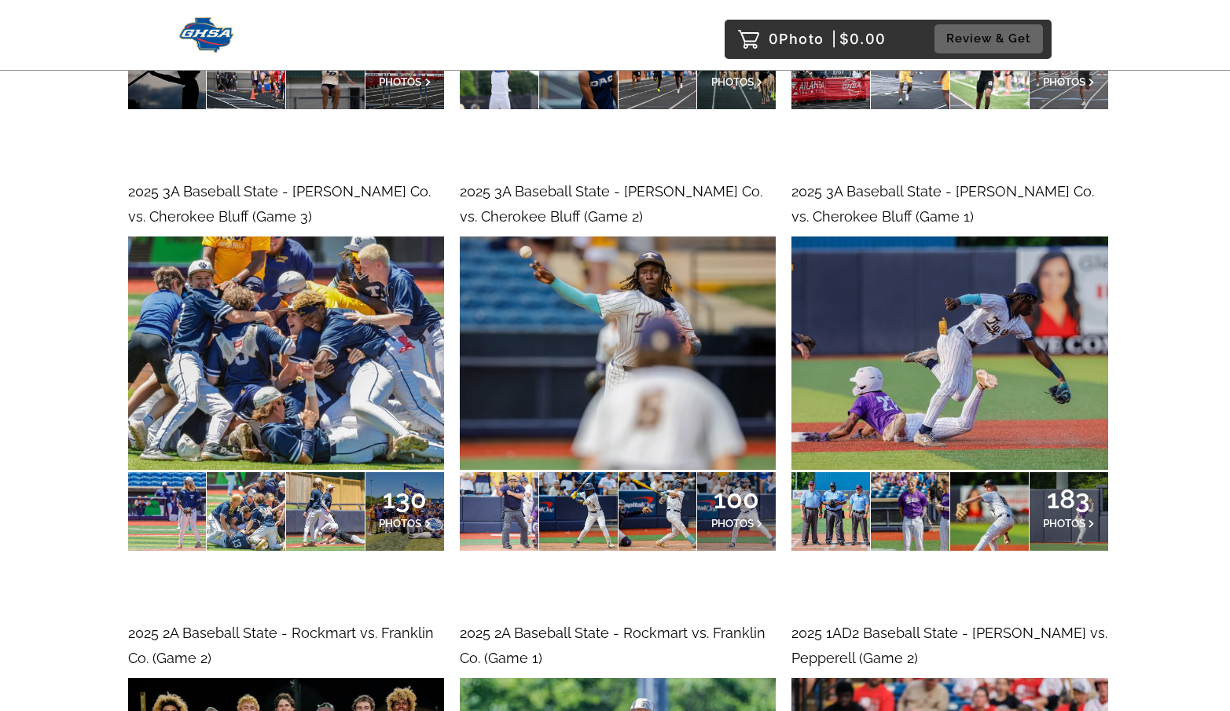 This screenshot has width=1230, height=711. I want to click on span: 2025 2A Baseball State - Rockmart vs. Franklin Co. (Game 2), so click(280, 645).